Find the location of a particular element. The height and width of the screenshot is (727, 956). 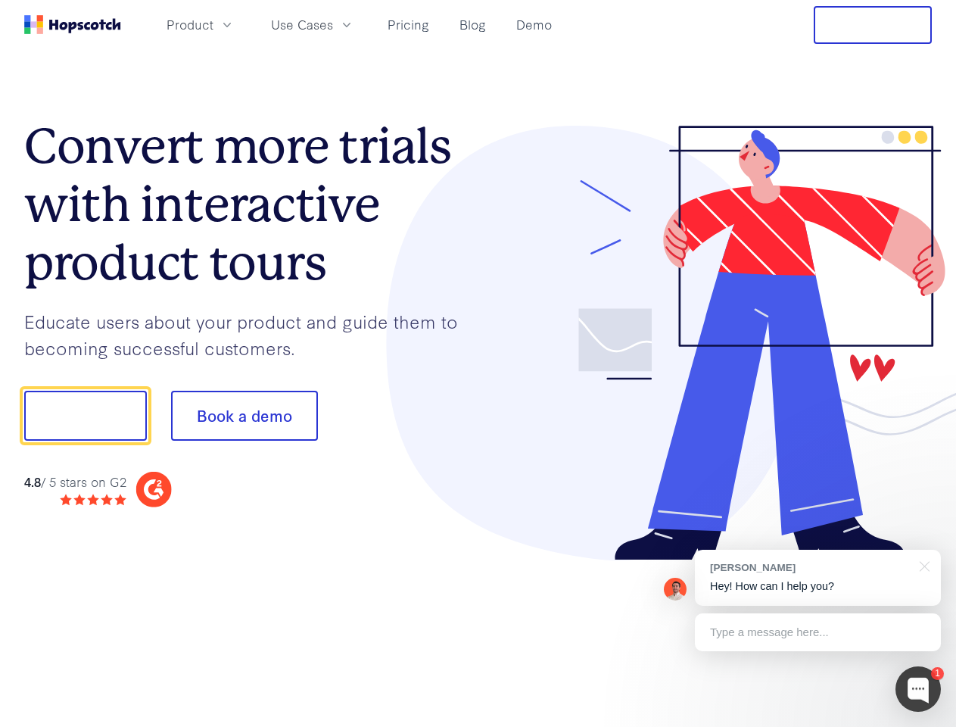

div: 1 is located at coordinates (937, 673).